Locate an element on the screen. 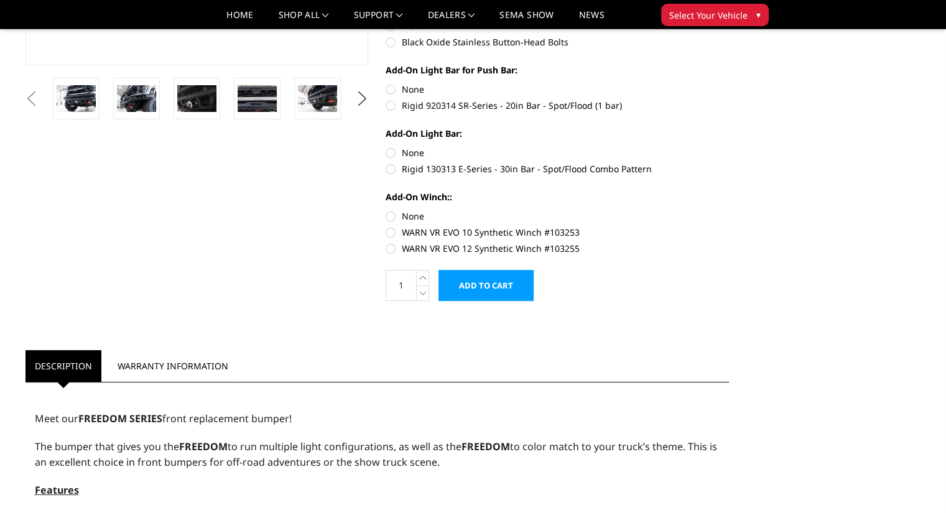 This screenshot has height=513, width=946. a: Support is located at coordinates (378, 19).